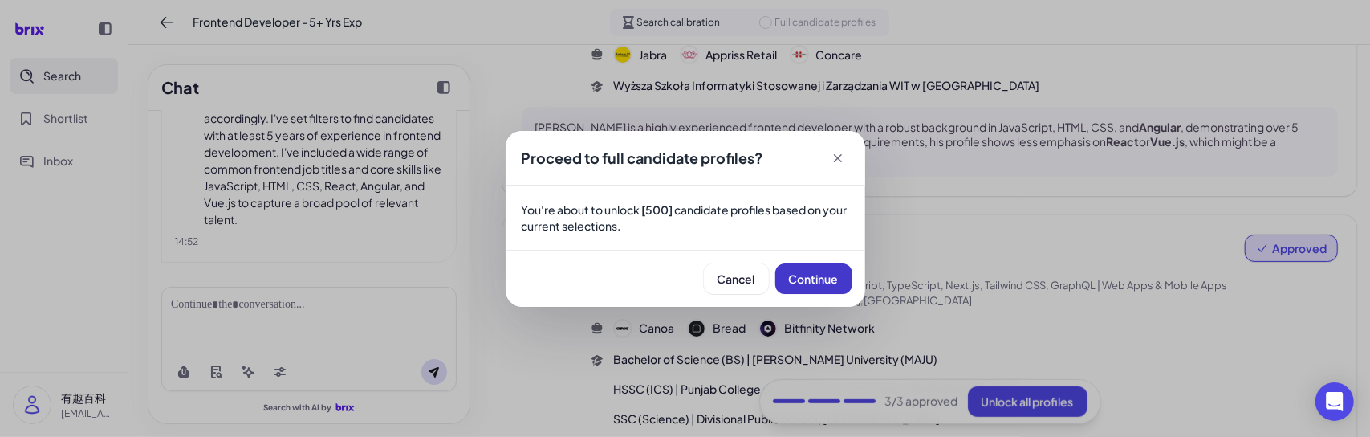 The height and width of the screenshot is (437, 1370). I want to click on span: Proceed to full candidate profiles?, so click(643, 157).